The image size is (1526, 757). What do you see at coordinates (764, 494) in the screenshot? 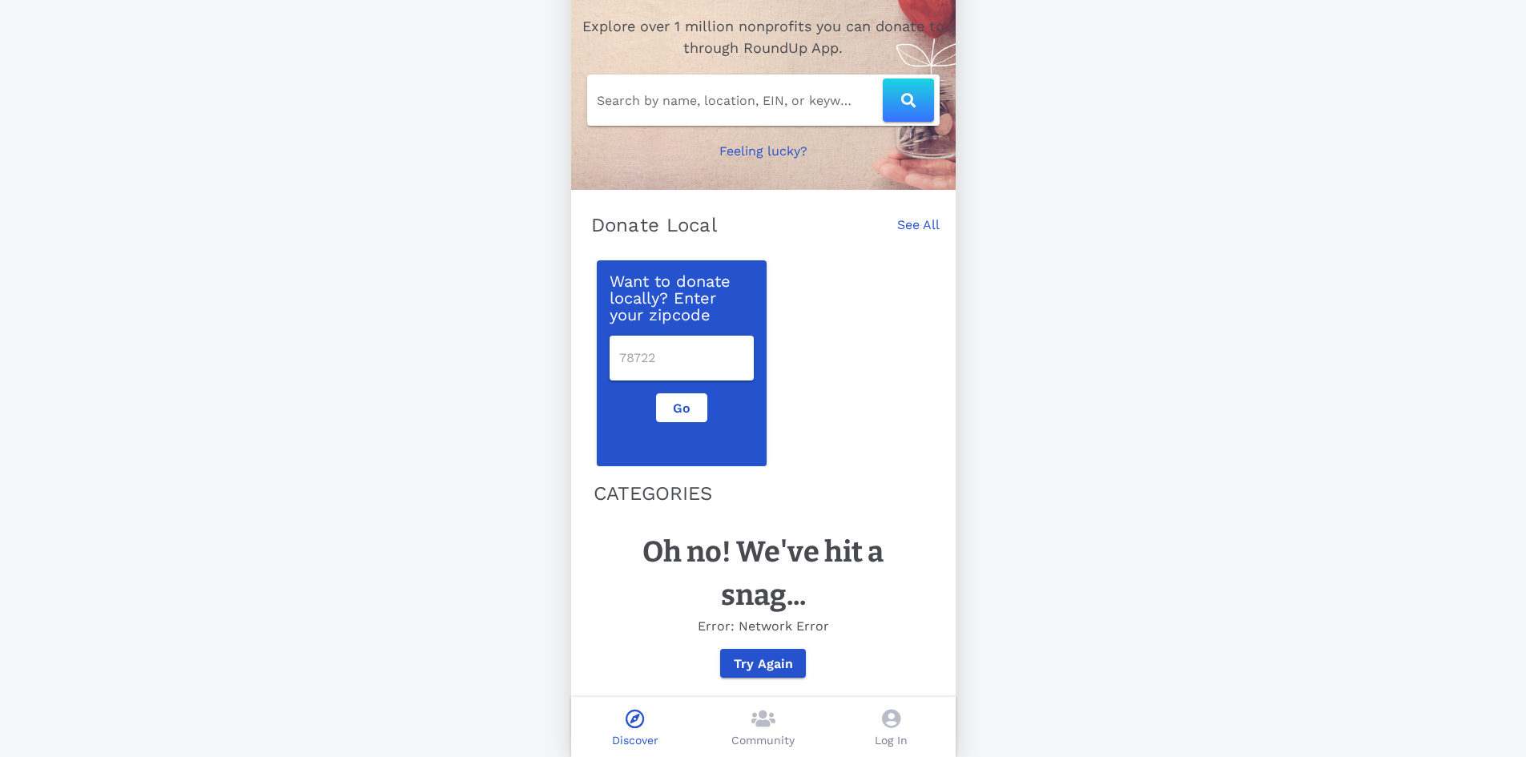
I see `p: CATEGORIES` at bounding box center [764, 494].